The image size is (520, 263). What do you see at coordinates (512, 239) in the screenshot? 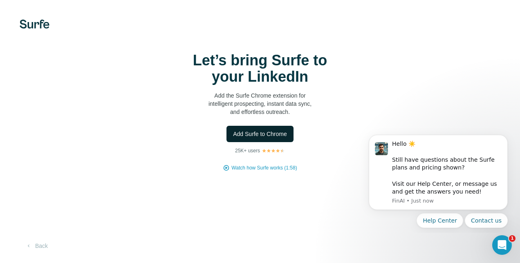
I see `span: 1` at bounding box center [512, 239].